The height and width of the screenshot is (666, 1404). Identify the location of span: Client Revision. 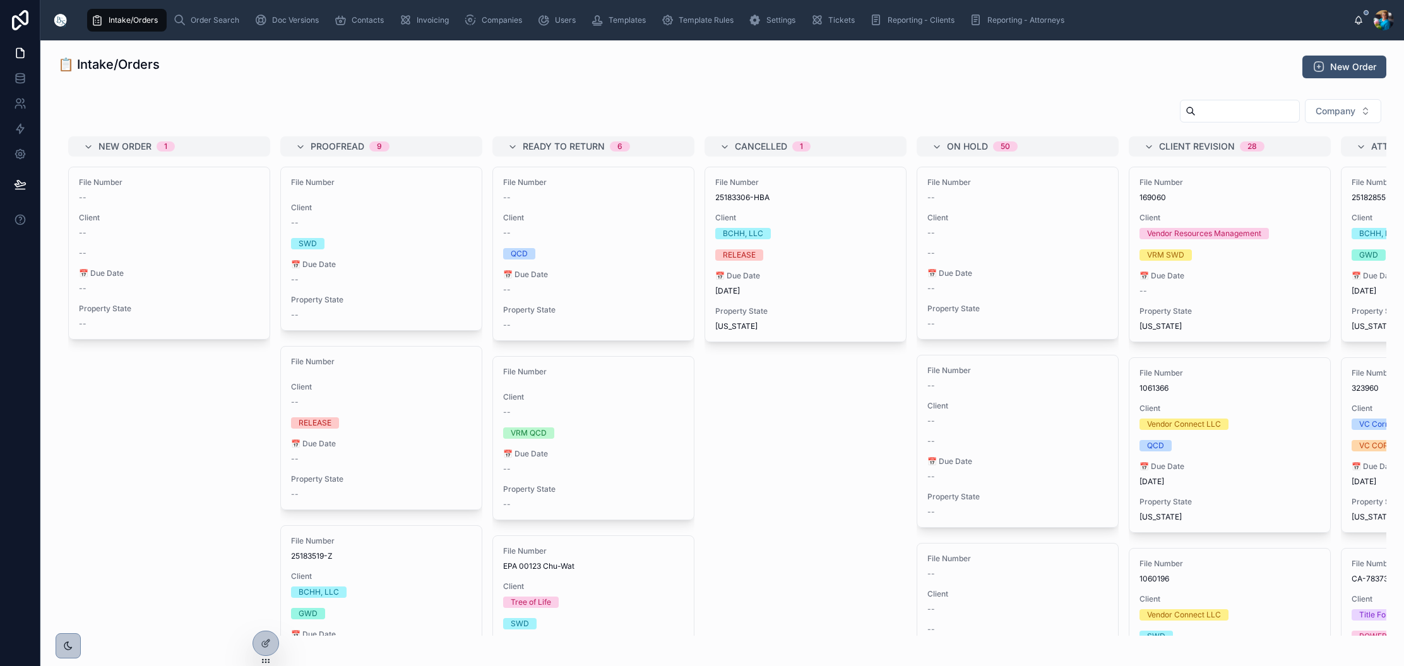
(1197, 146).